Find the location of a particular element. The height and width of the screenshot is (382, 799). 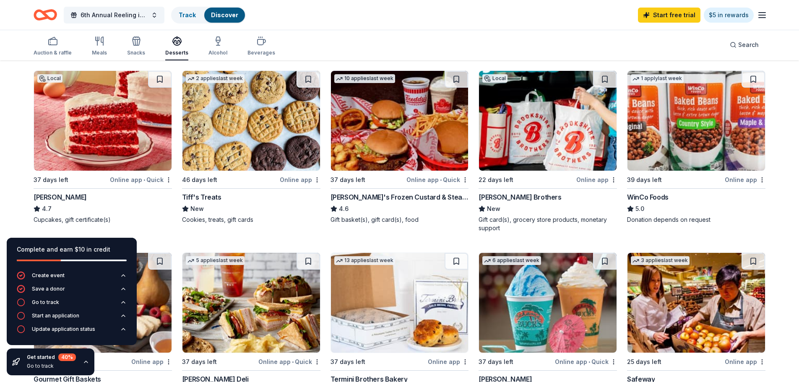

a: $5 in rewards is located at coordinates (728, 15).